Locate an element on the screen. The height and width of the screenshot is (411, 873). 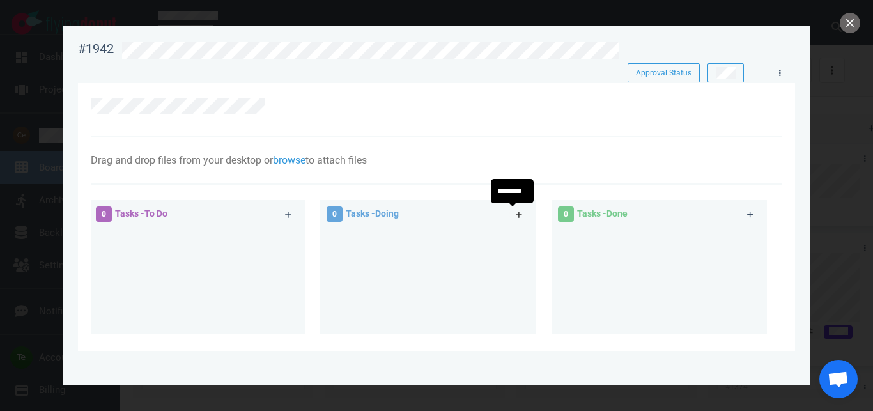
button: Approval Status is located at coordinates (664, 73).